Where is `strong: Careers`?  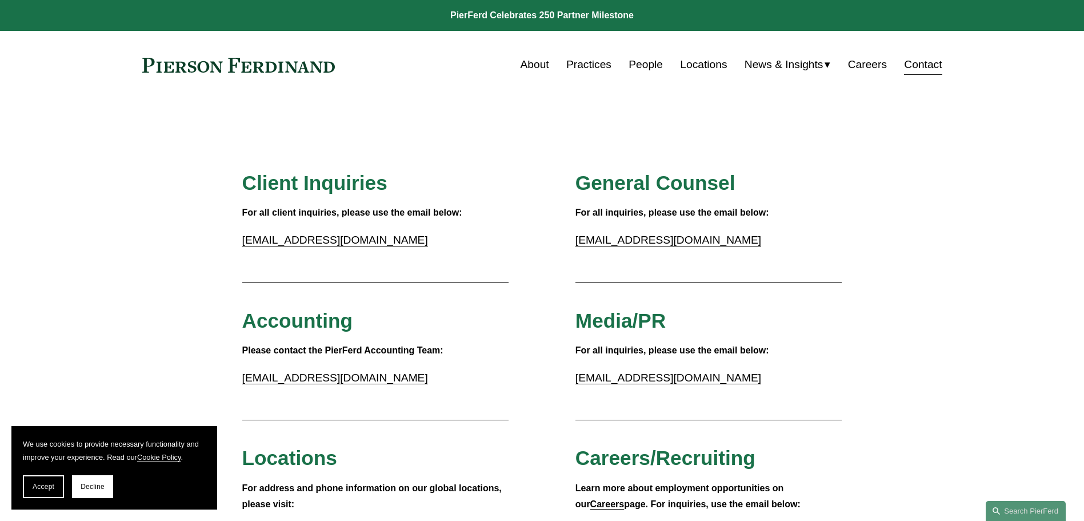
strong: Careers is located at coordinates (608, 504).